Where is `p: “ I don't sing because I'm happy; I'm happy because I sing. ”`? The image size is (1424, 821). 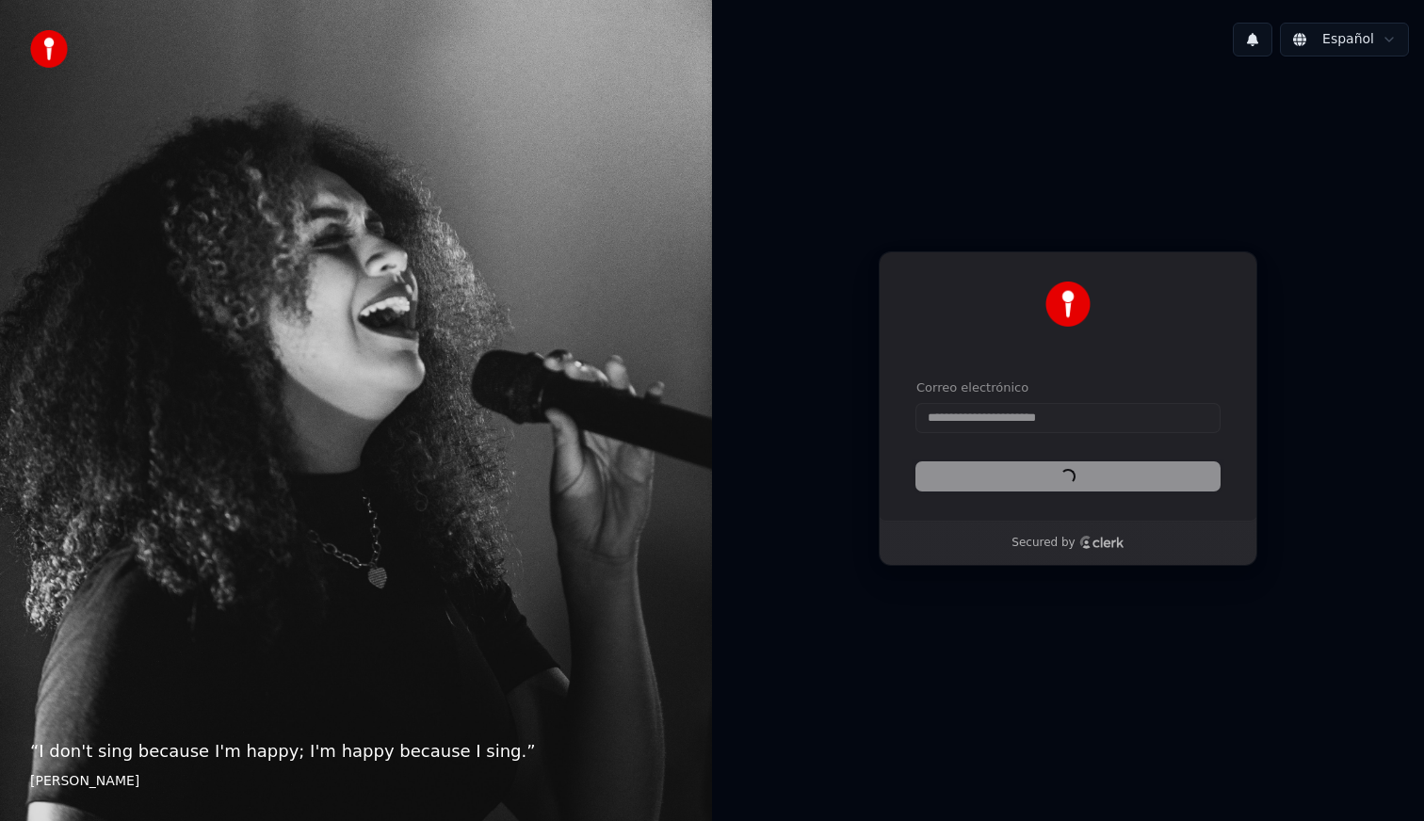
p: “ I don't sing because I'm happy; I'm happy because I sing. ” is located at coordinates (356, 752).